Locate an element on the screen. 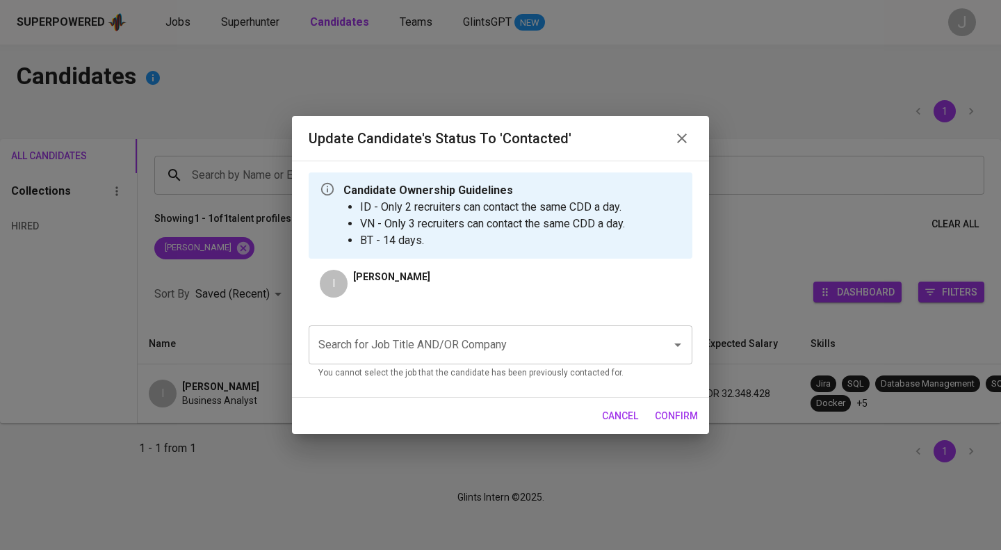 The image size is (1001, 550). span: confirm is located at coordinates (677, 416).